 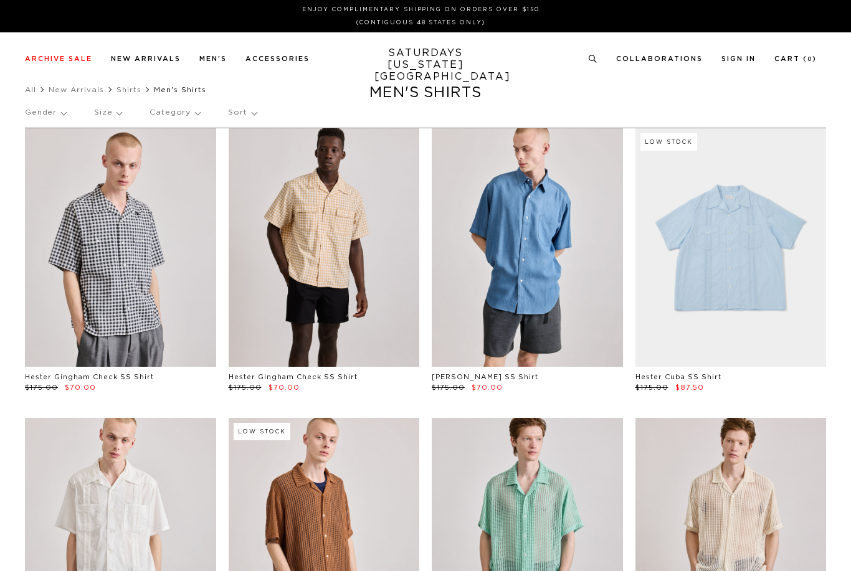 I want to click on a: Men's, so click(x=213, y=59).